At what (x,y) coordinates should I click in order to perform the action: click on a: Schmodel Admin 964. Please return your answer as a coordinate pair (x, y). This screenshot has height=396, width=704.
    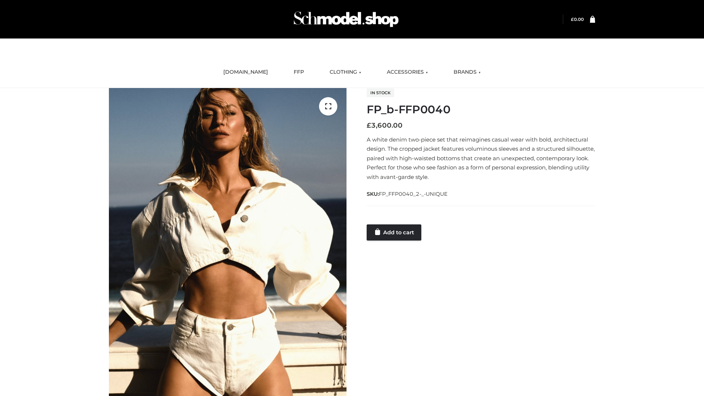
    Looking at the image, I should click on (346, 19).